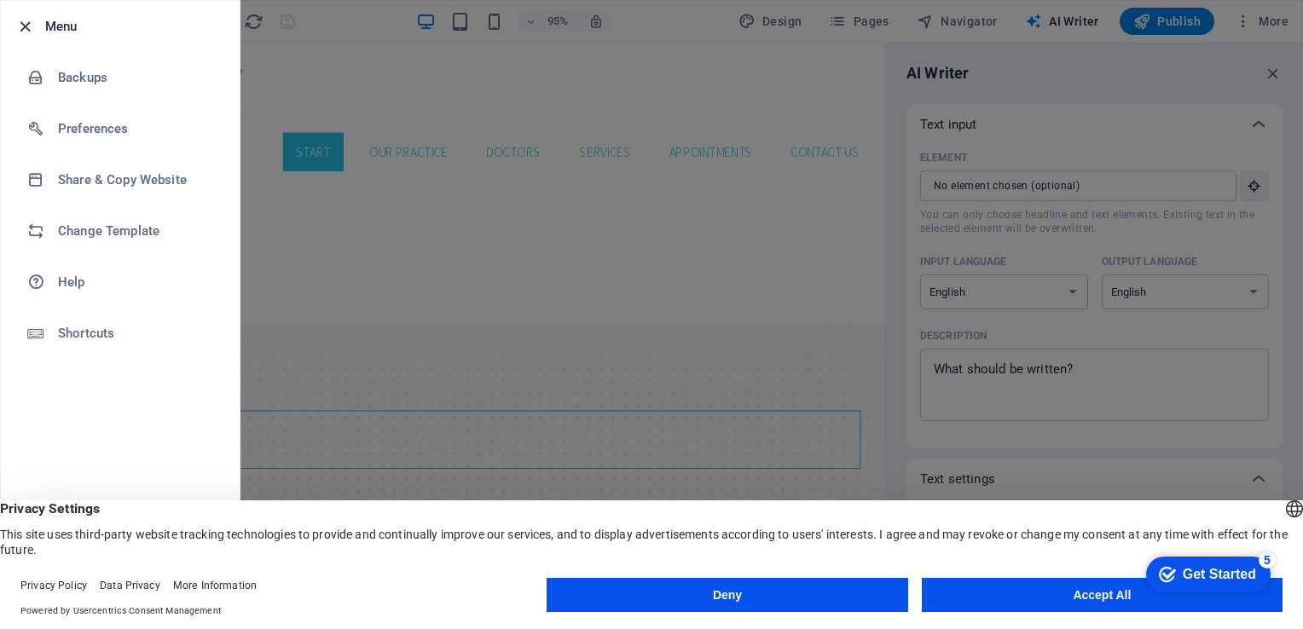 The width and height of the screenshot is (1303, 629). I want to click on div: Get Started 5 items remaining, 0% complete, so click(76, 26).